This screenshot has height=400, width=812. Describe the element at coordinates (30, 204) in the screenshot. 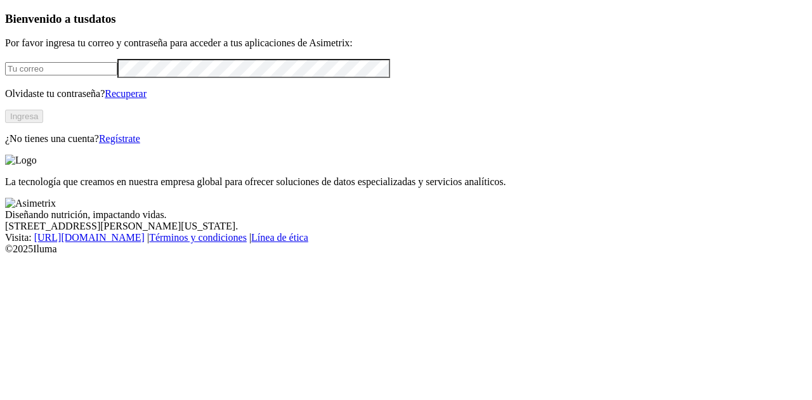

I see `img: Asimetrix` at that location.